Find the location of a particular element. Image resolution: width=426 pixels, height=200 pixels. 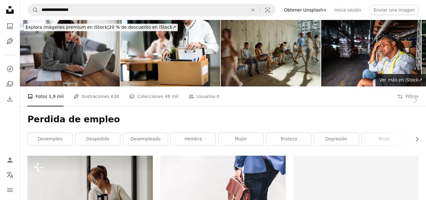

a: Siguiente is located at coordinates (415, 100).